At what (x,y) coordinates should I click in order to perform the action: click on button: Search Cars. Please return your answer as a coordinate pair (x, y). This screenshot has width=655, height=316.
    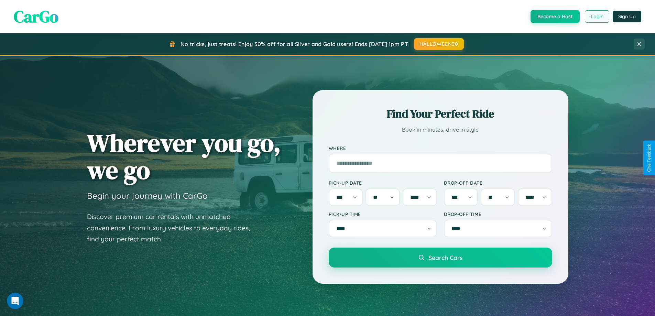
    Looking at the image, I should click on (441, 258).